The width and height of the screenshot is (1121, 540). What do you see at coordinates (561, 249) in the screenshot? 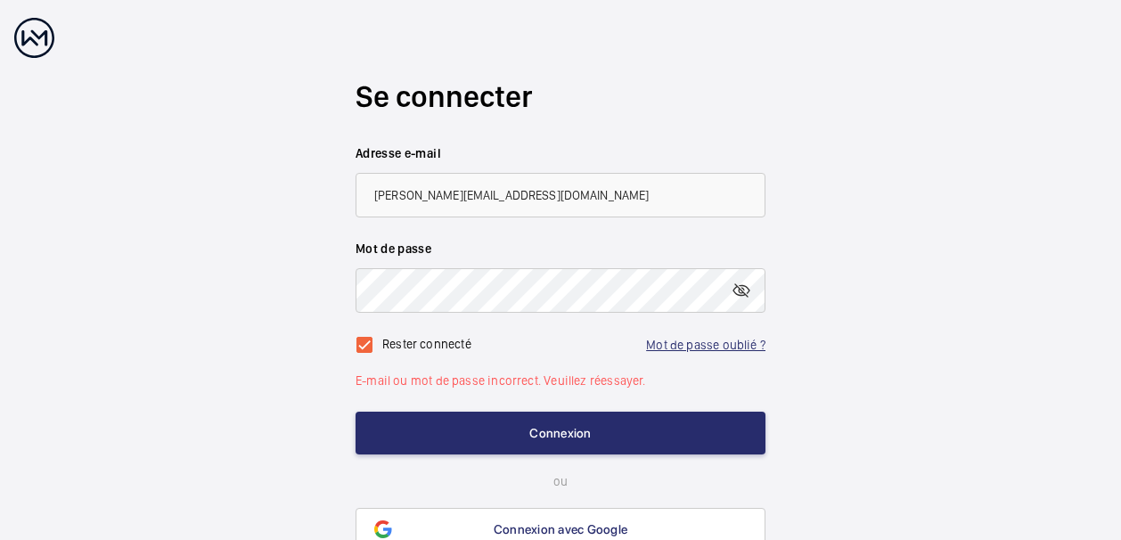
I see `label: Mot de passe` at bounding box center [561, 249].